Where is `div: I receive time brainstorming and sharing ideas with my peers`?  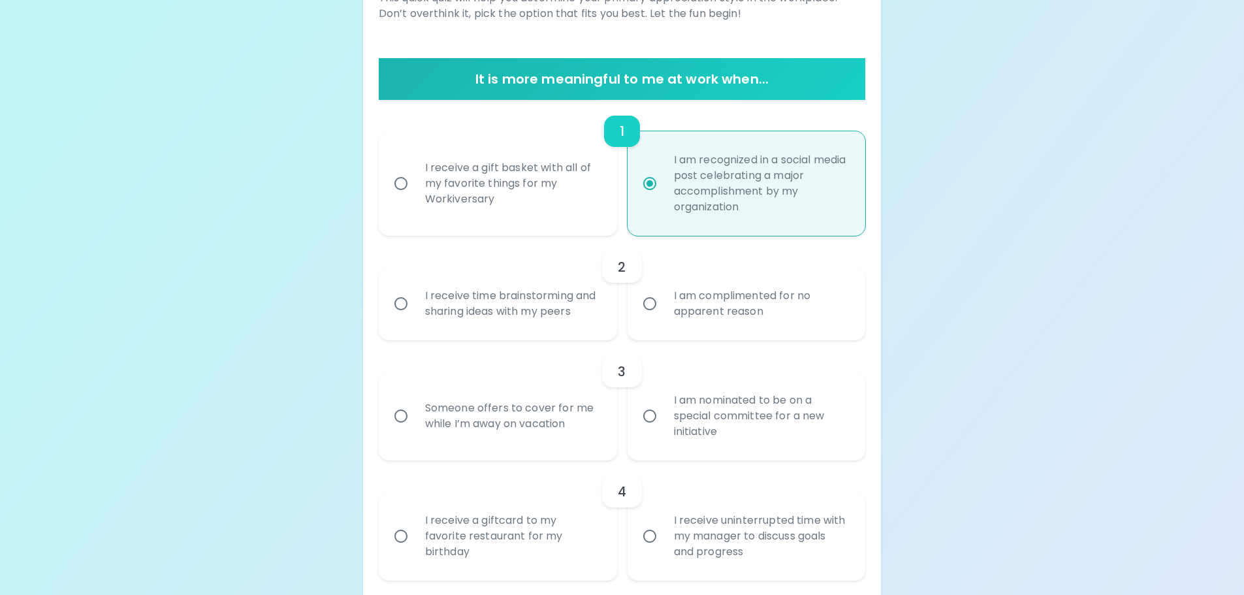 div: I receive time brainstorming and sharing ideas with my peers is located at coordinates (512, 304).